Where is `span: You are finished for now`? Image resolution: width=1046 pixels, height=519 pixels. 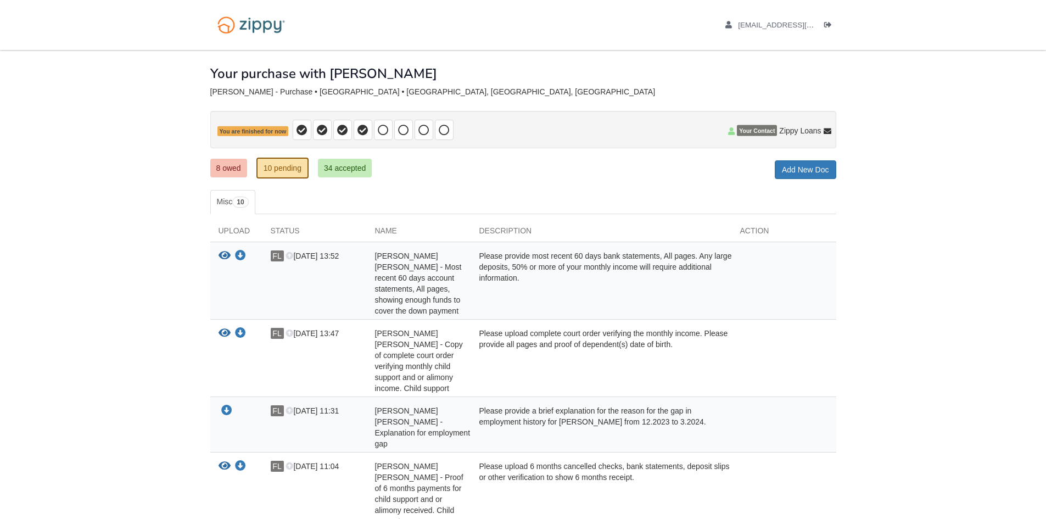
span: You are finished for now is located at coordinates (253, 131).